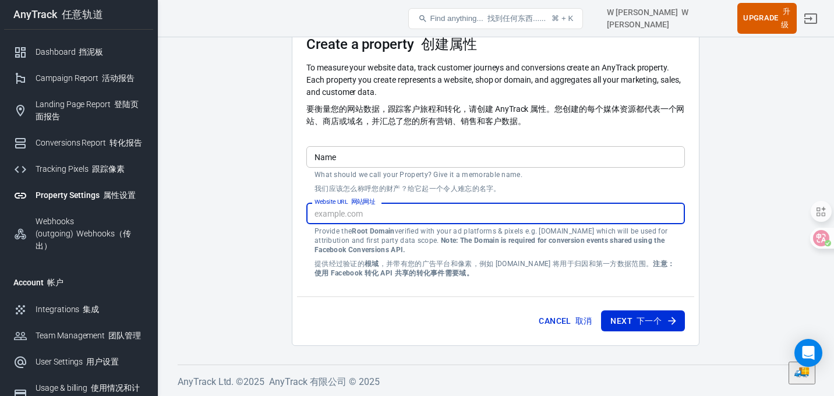 The image size is (834, 396). What do you see at coordinates (363, 202) in the screenshot?
I see `font: 网站网址` at bounding box center [363, 202].